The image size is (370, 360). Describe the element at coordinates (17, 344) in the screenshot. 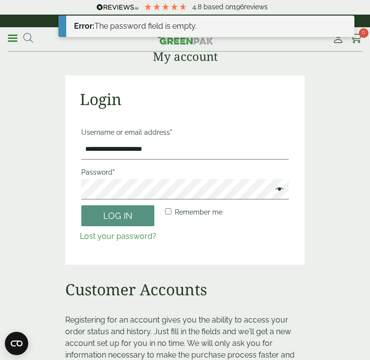

I see `button: Open CMP widget` at that location.